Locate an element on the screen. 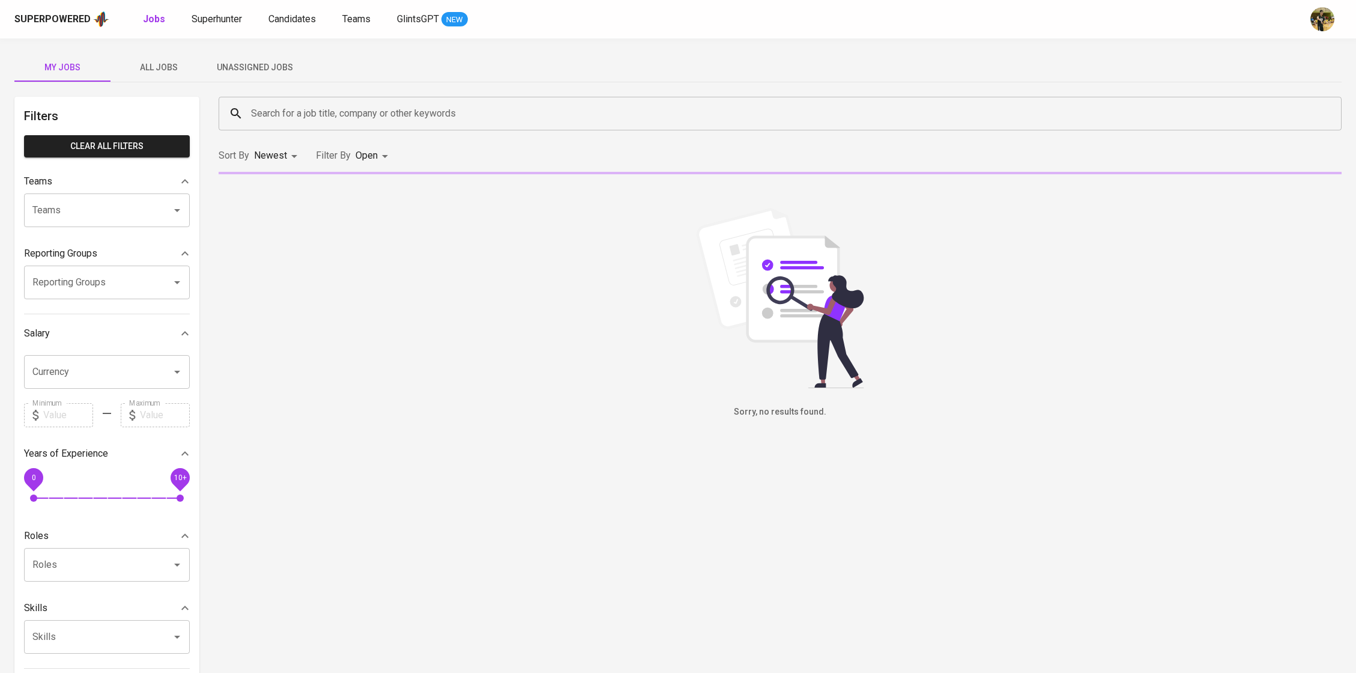  div: Years of Experience is located at coordinates (107, 453).